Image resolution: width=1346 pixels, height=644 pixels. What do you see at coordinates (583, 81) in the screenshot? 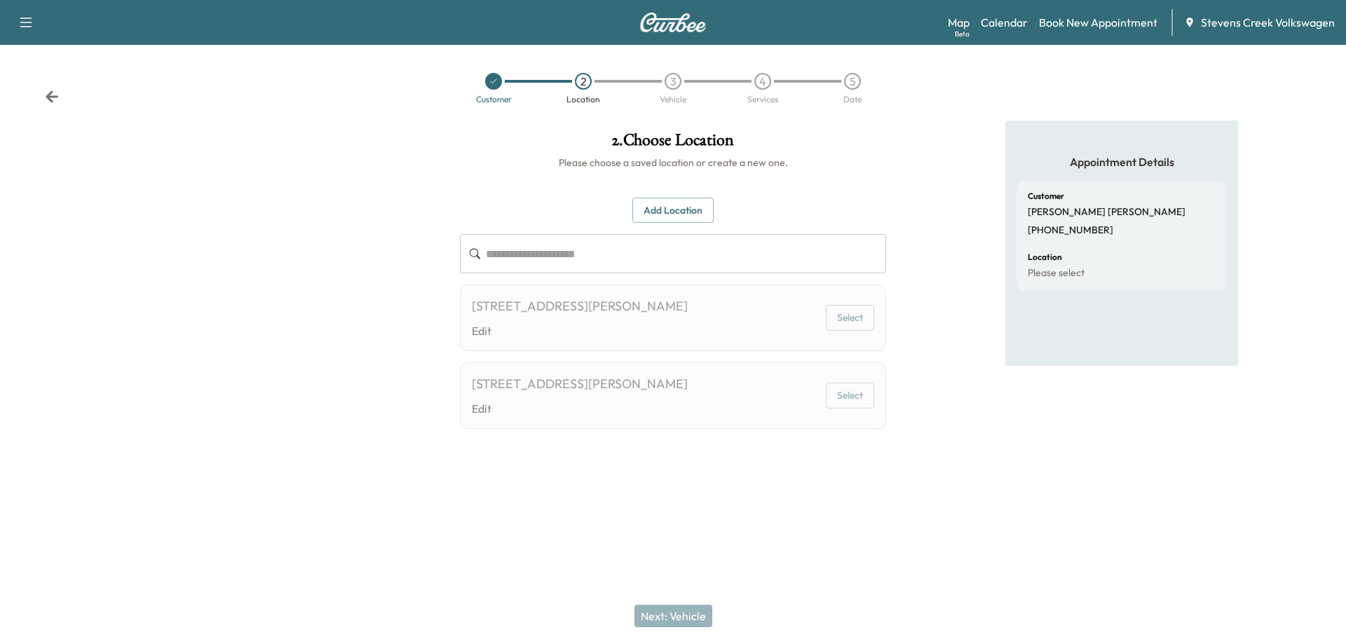
I see `div: 2` at bounding box center [583, 81].